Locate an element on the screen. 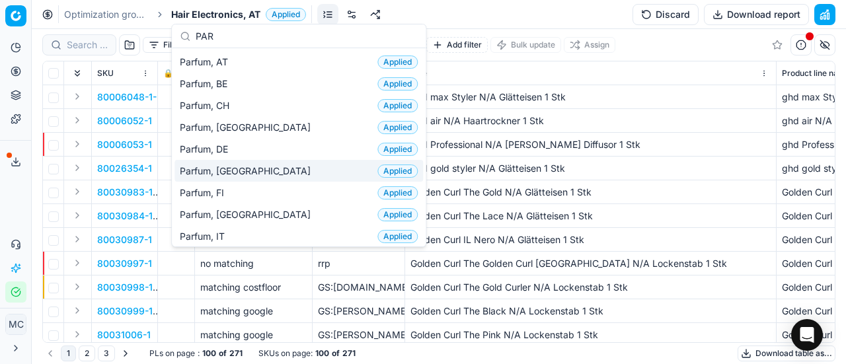  button: 80031006-1 is located at coordinates (124, 335).